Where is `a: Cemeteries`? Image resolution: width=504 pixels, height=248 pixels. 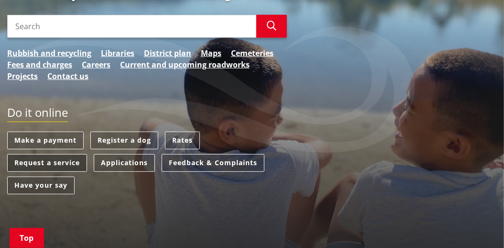
a: Cemeteries is located at coordinates (252, 53).